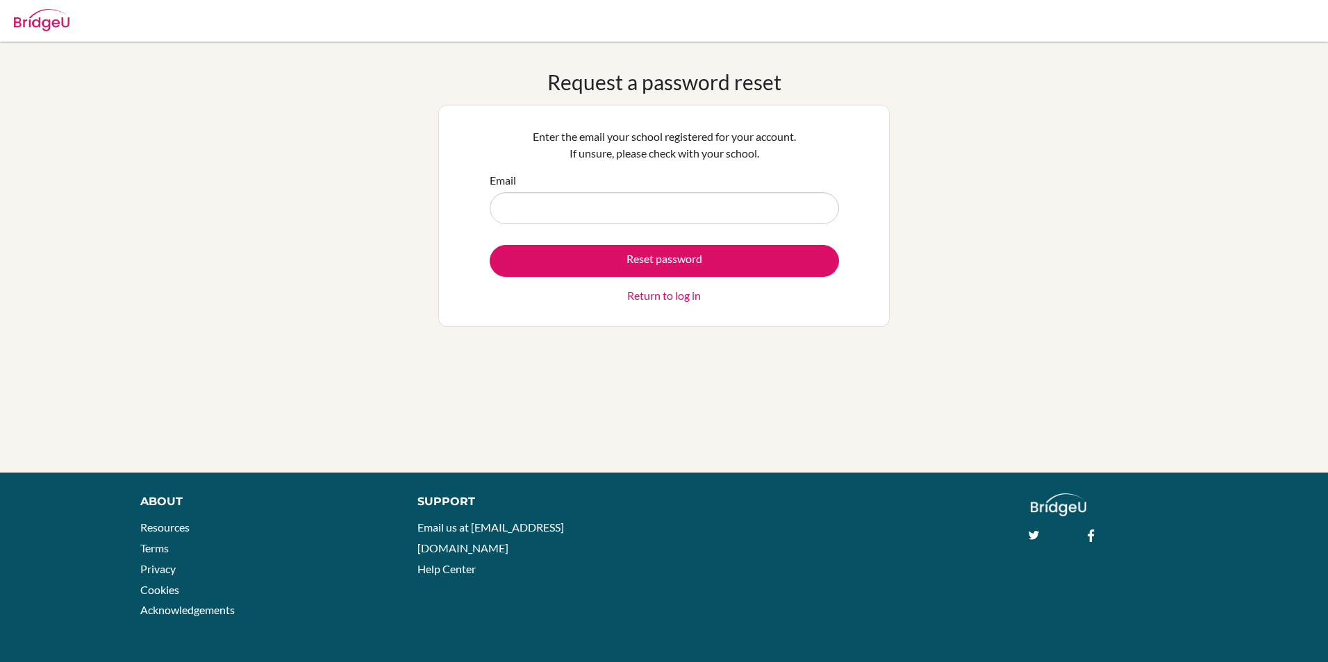  I want to click on button: Reset password, so click(664, 261).